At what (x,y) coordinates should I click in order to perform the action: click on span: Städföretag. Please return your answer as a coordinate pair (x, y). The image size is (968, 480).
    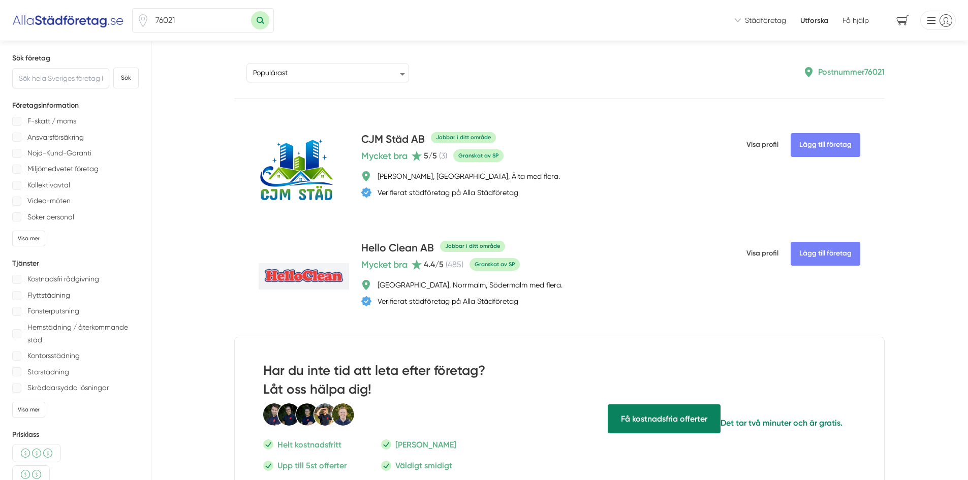
    Looking at the image, I should click on (765, 20).